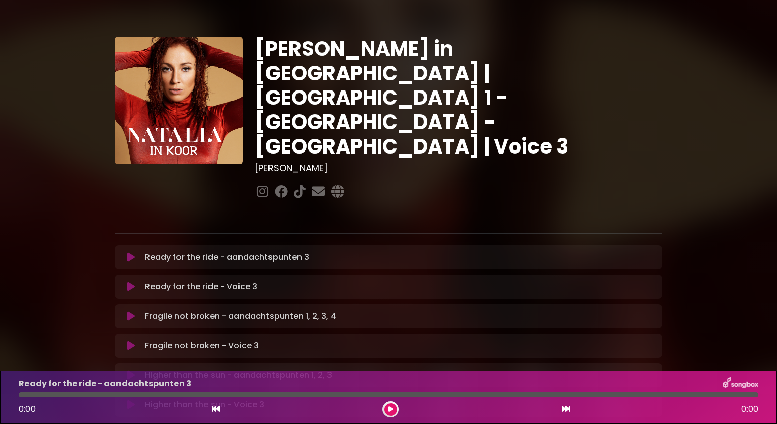 This screenshot has width=777, height=424. I want to click on img: songbox-logo-white.png, so click(740, 384).